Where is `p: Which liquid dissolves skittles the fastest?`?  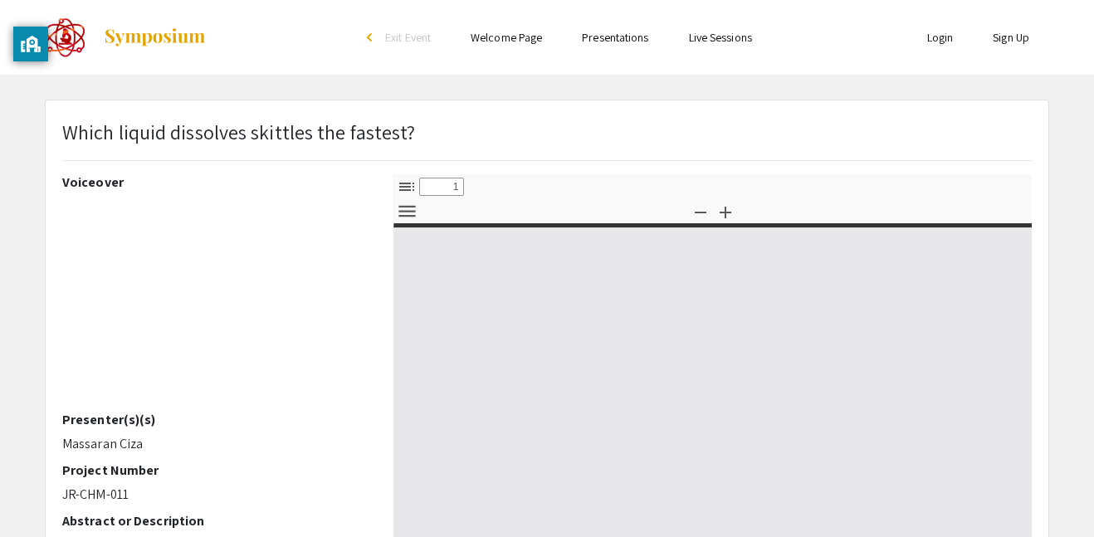
p: Which liquid dissolves skittles the fastest? is located at coordinates (238, 132).